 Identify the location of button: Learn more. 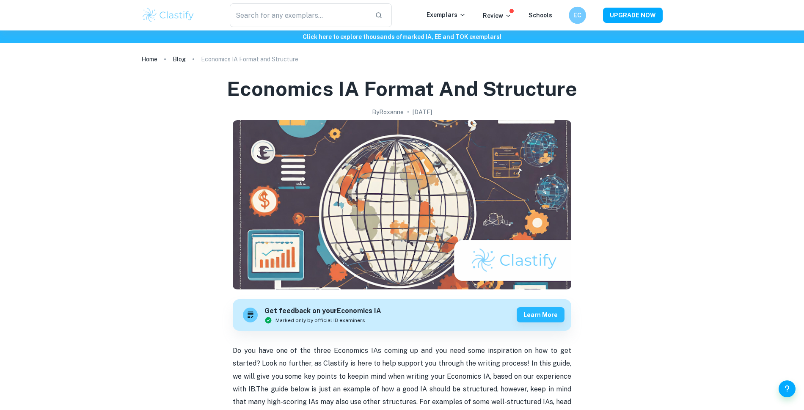
(541, 315).